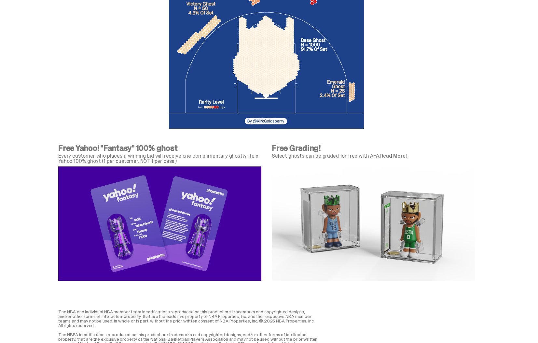 This screenshot has width=538, height=343. I want to click on p: Select ghosts can be graded for free with AFA., so click(373, 156).